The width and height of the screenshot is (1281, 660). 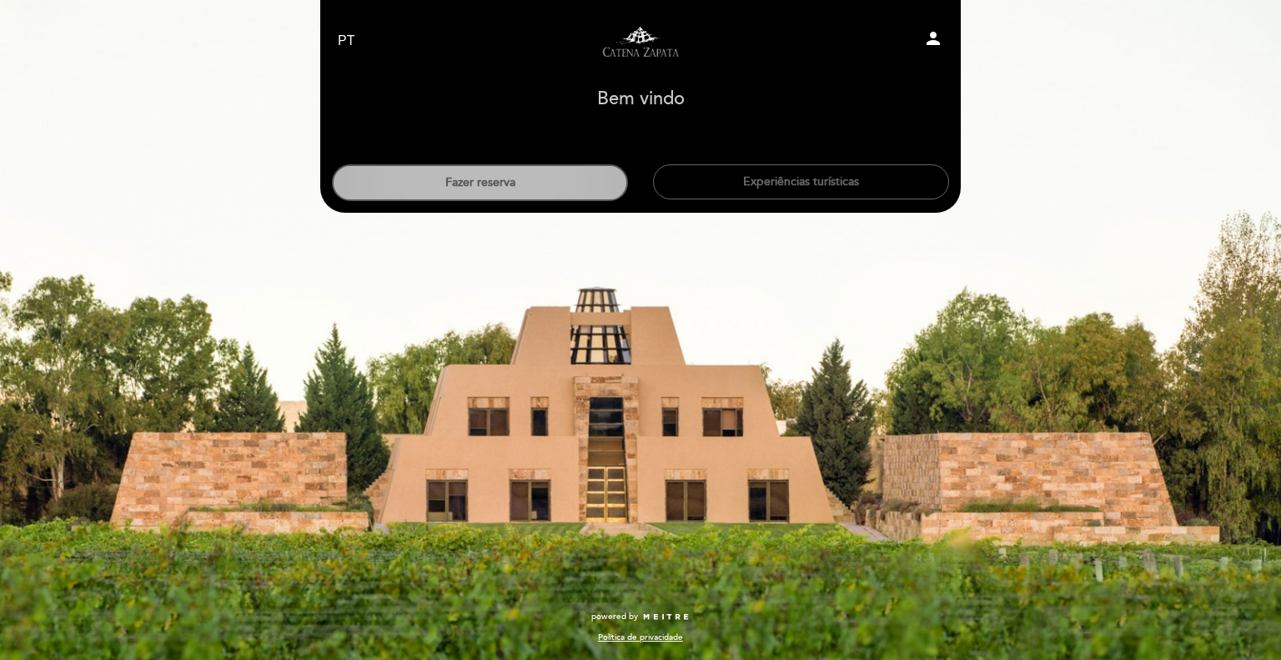 I want to click on i: person, so click(x=933, y=38).